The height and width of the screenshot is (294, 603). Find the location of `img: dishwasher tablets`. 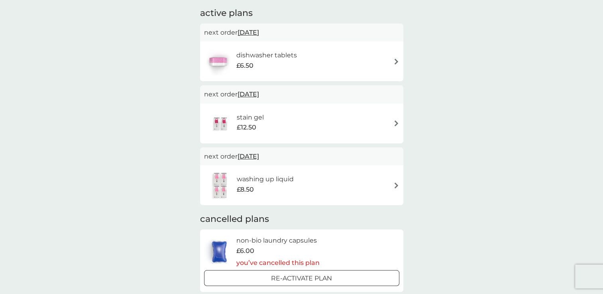

img: dishwasher tablets is located at coordinates (218, 61).